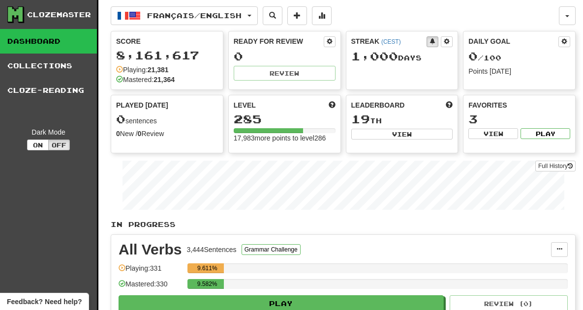 The image size is (583, 310). What do you see at coordinates (271, 250) in the screenshot?
I see `button: Grammar Challenge` at bounding box center [271, 250].